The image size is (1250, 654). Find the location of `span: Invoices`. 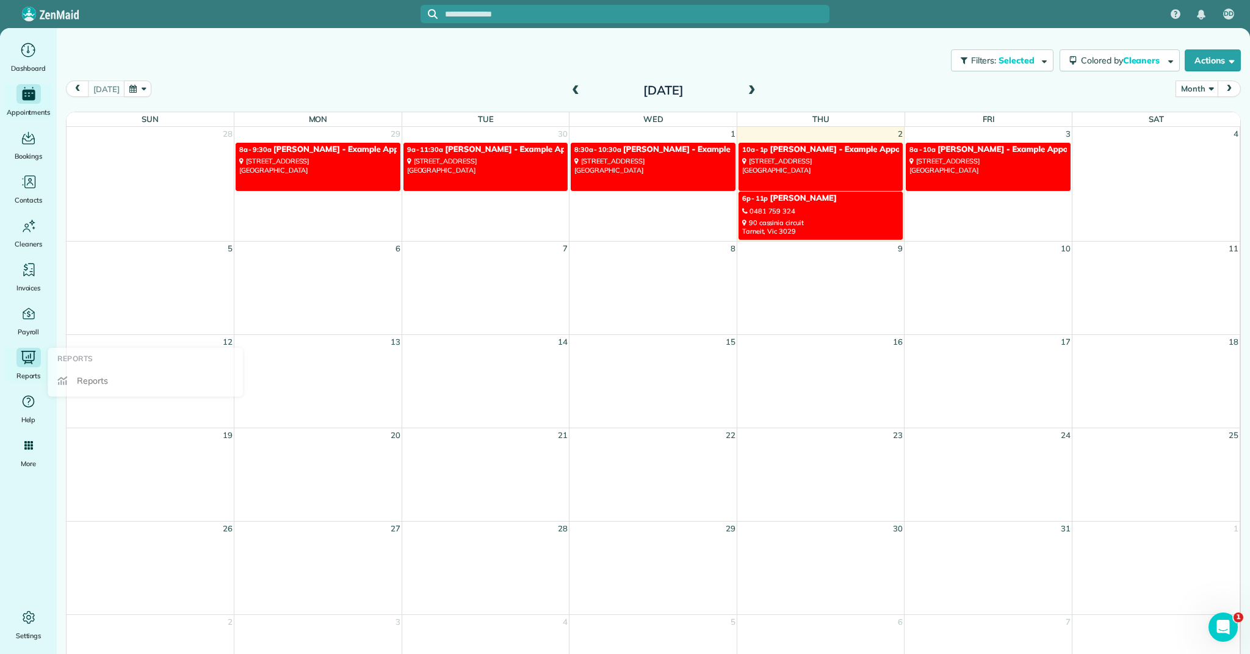

span: Invoices is located at coordinates (29, 288).